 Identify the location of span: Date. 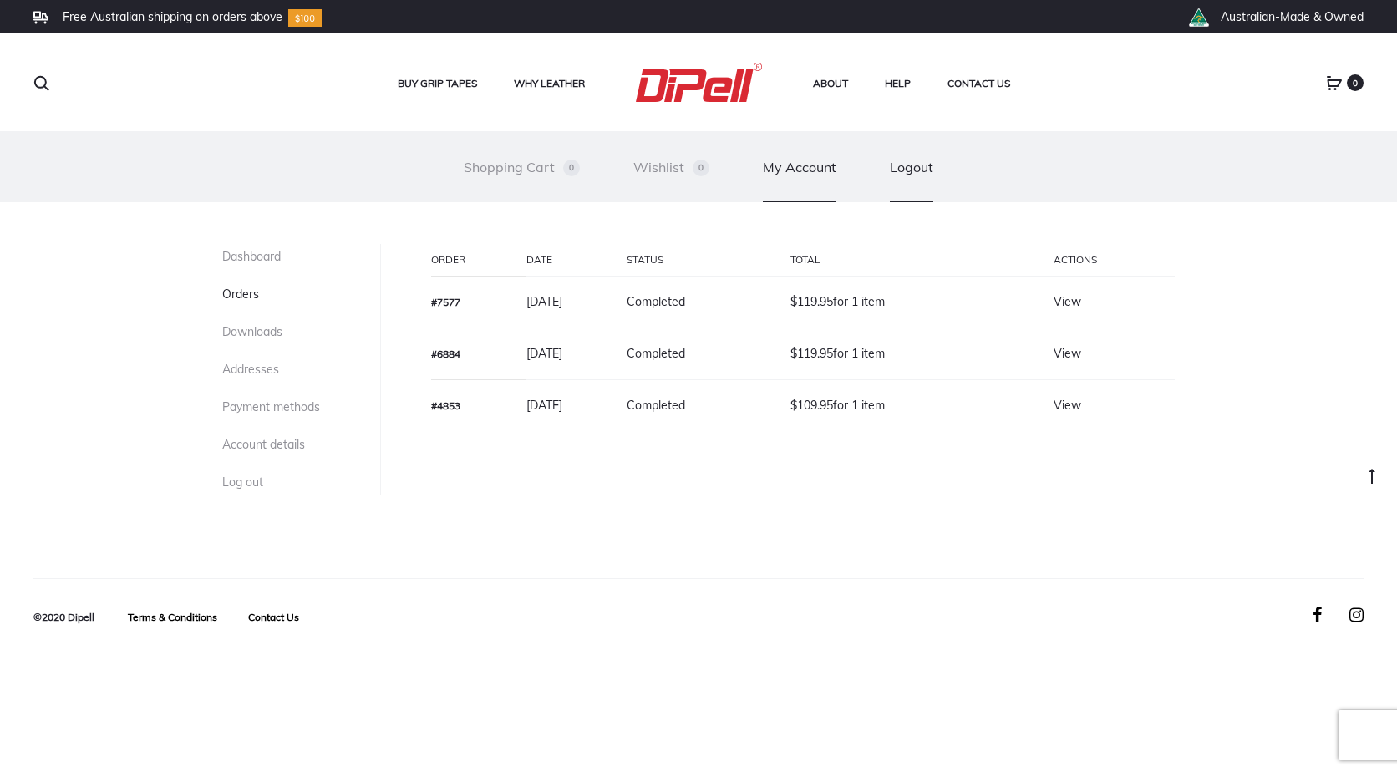
(539, 259).